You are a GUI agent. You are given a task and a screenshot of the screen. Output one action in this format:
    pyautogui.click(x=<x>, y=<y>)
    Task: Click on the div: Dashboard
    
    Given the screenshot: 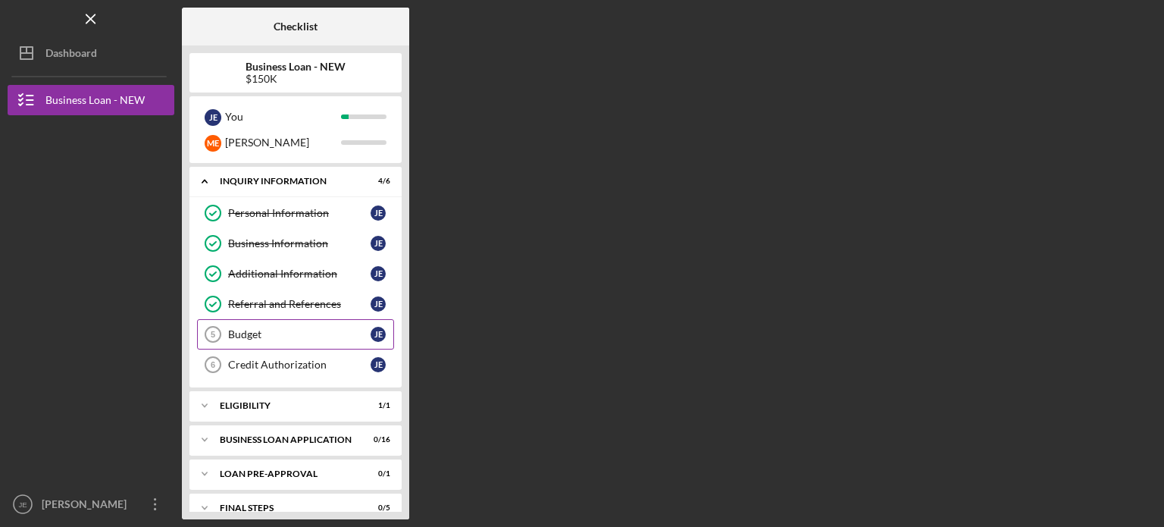 What is the action you would take?
    pyautogui.click(x=71, y=55)
    